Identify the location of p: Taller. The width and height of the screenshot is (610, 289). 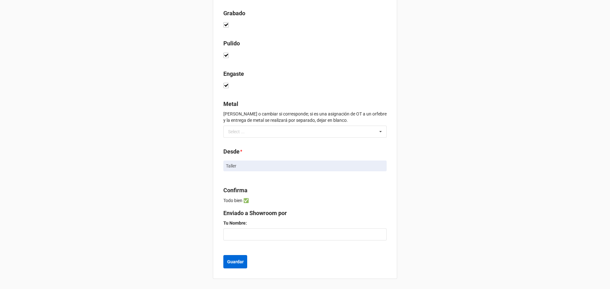
(305, 166).